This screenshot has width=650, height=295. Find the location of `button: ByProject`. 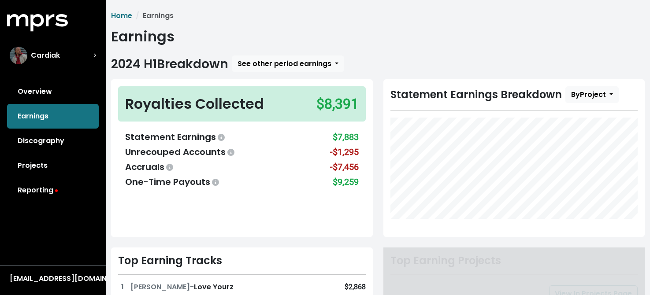

button: ByProject is located at coordinates (592, 95).